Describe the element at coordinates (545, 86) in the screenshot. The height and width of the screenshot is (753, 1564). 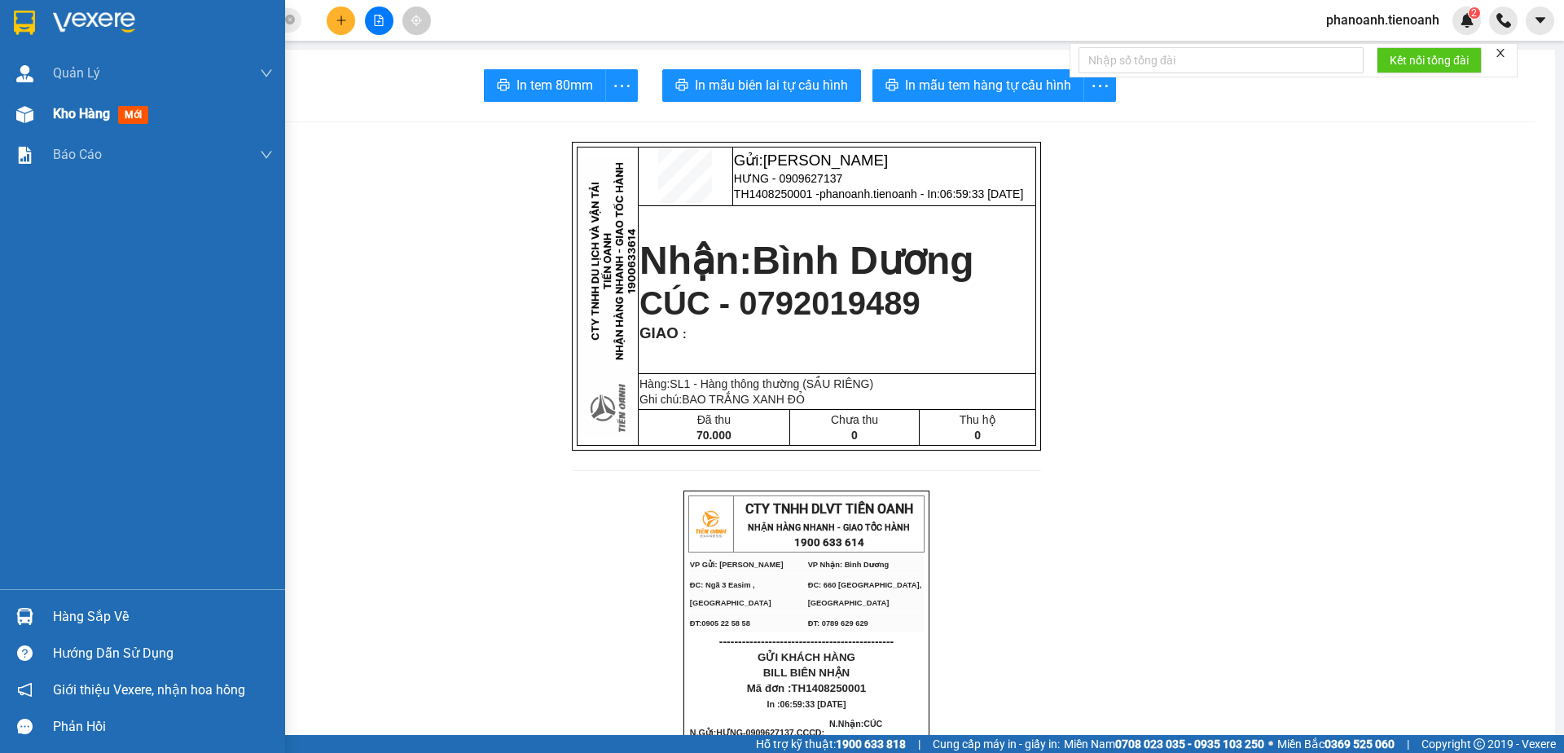
I see `button: printerIn tem 80mm` at that location.